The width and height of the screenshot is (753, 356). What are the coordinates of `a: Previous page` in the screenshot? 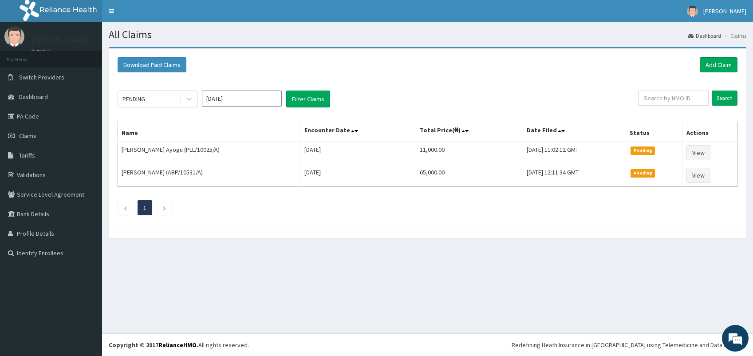 It's located at (125, 208).